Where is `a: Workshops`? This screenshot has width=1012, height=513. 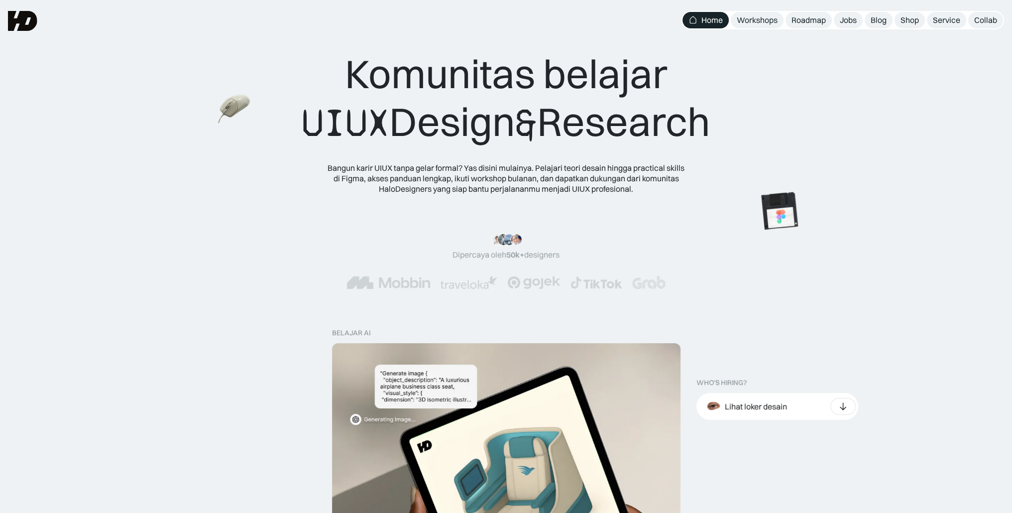 a: Workshops is located at coordinates (757, 20).